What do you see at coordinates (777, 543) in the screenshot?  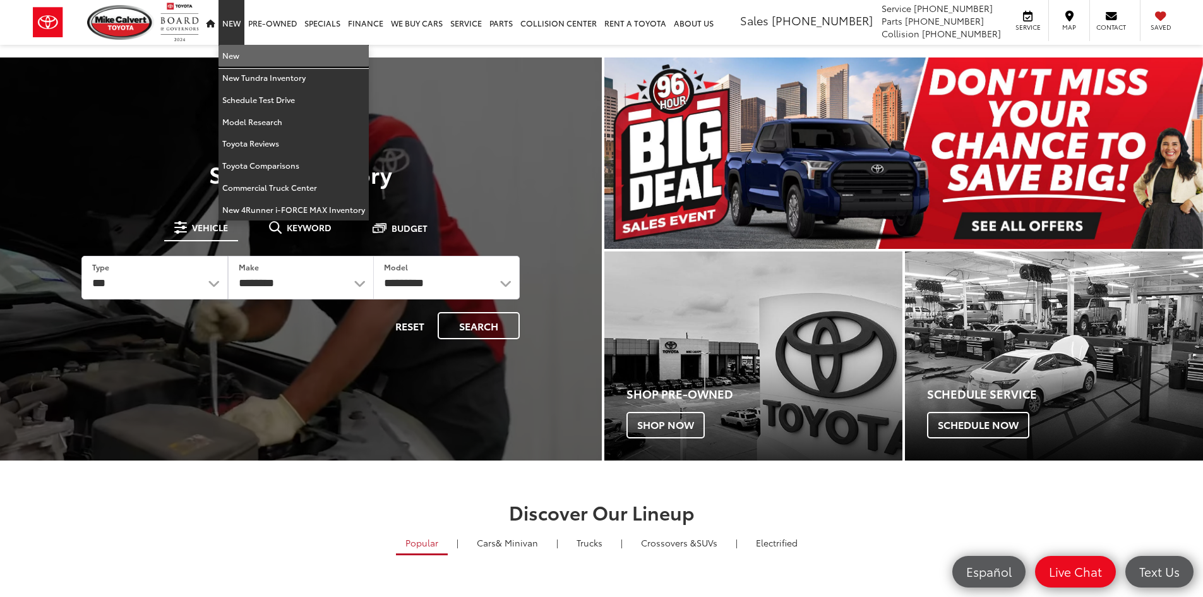 I see `a: Electrified` at bounding box center [777, 543].